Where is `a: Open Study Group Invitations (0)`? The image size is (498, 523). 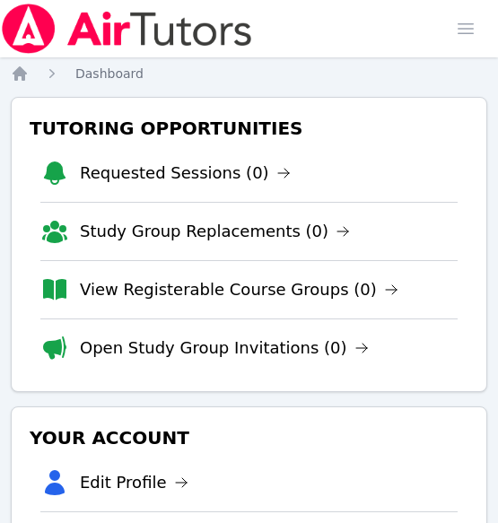 a: Open Study Group Invitations (0) is located at coordinates (224, 348).